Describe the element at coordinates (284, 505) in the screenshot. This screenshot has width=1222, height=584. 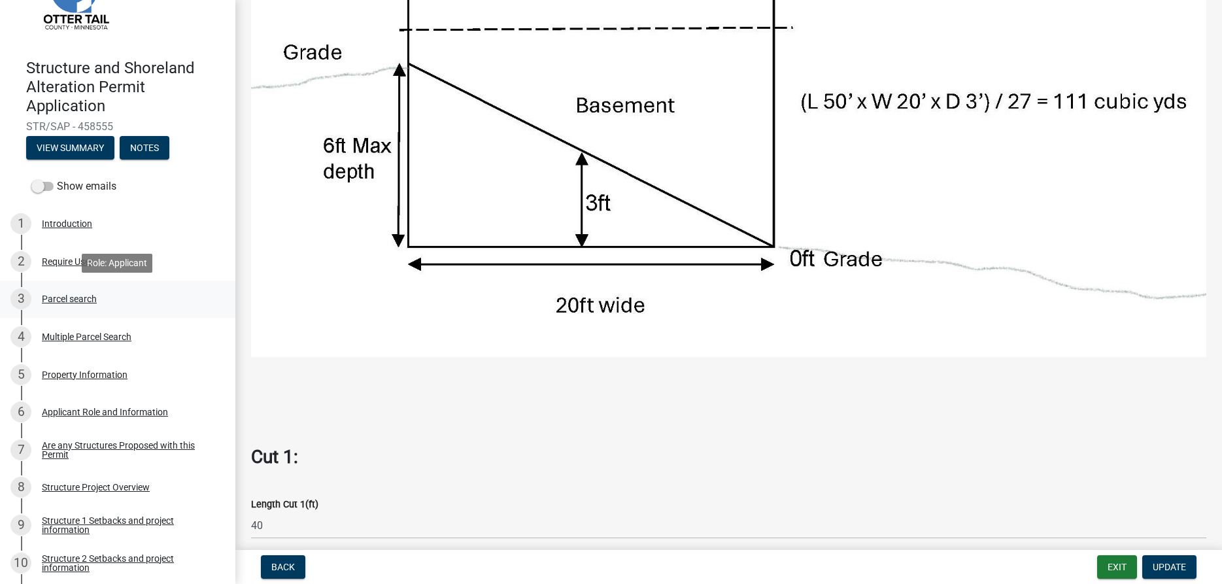
I see `label: Length Cut 1(ft)` at that location.